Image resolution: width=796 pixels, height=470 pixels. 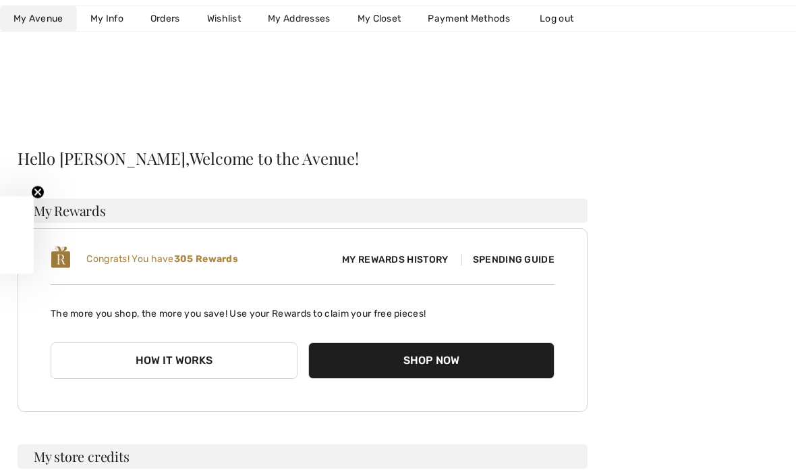 I want to click on span: Welcome to the Avenue!, so click(x=274, y=158).